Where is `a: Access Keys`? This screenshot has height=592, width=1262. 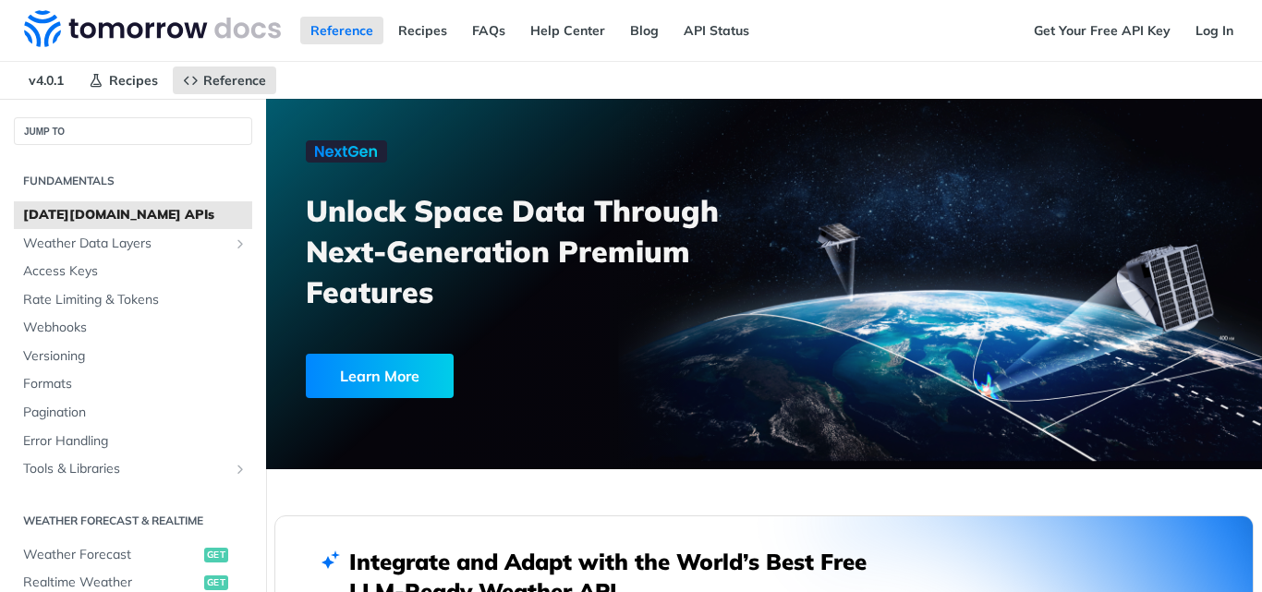
a: Access Keys is located at coordinates (133, 272).